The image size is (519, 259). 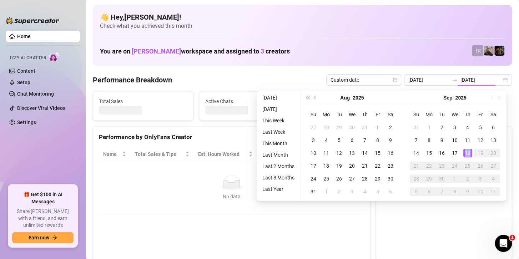 I want to click on img: logo-BBDzfeDw.svg, so click(x=32, y=21).